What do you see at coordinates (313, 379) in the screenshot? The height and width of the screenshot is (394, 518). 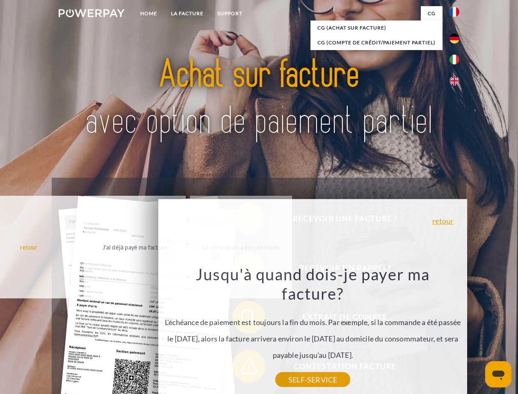 I see `a: SELF-SERVICE` at bounding box center [313, 379].